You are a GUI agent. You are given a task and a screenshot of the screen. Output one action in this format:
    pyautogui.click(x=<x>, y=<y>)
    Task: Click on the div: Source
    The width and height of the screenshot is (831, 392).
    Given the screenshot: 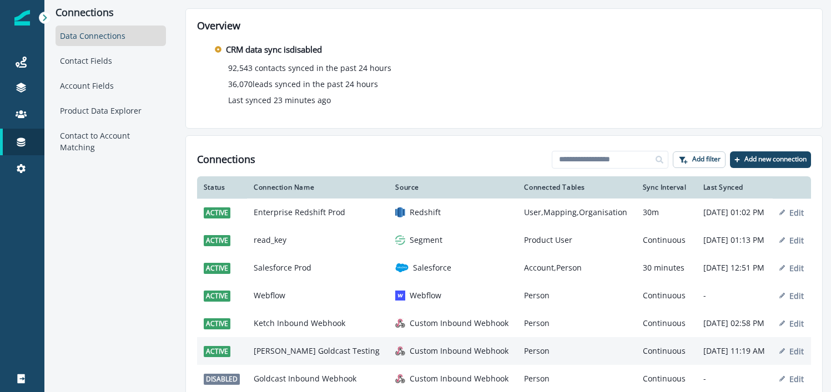 What is the action you would take?
    pyautogui.click(x=453, y=188)
    